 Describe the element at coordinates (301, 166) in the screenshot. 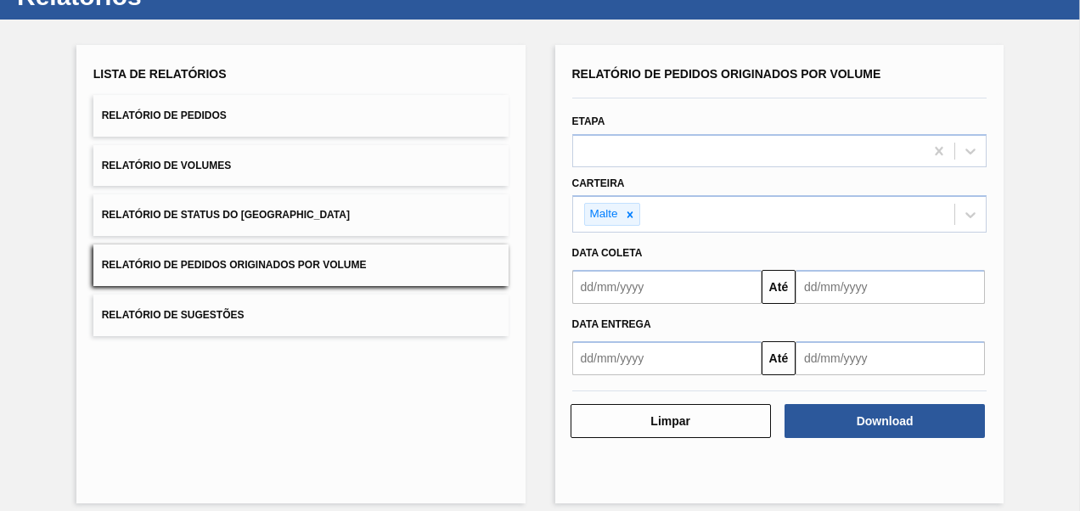

I see `button: Relatório de Volumes` at that location.